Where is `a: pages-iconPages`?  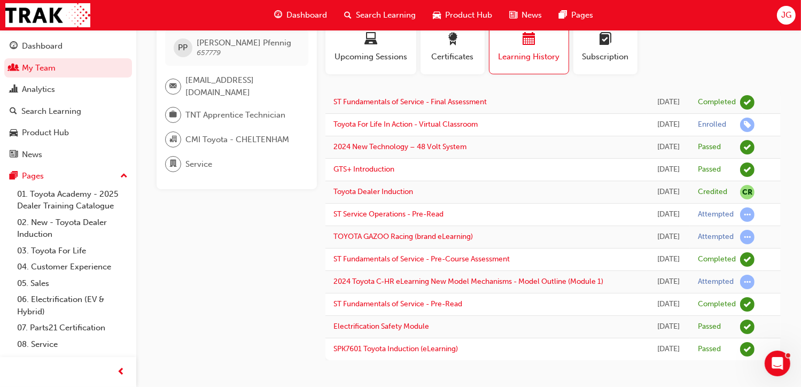
a: pages-iconPages is located at coordinates (576, 15).